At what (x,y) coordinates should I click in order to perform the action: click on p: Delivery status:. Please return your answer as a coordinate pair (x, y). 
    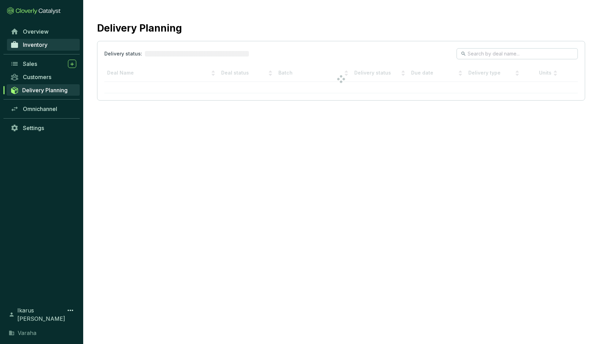
    Looking at the image, I should click on (123, 54).